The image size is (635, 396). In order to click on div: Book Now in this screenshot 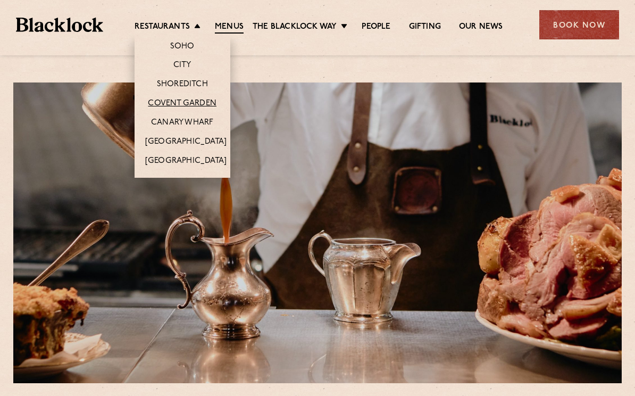, I will do `click(579, 24)`.